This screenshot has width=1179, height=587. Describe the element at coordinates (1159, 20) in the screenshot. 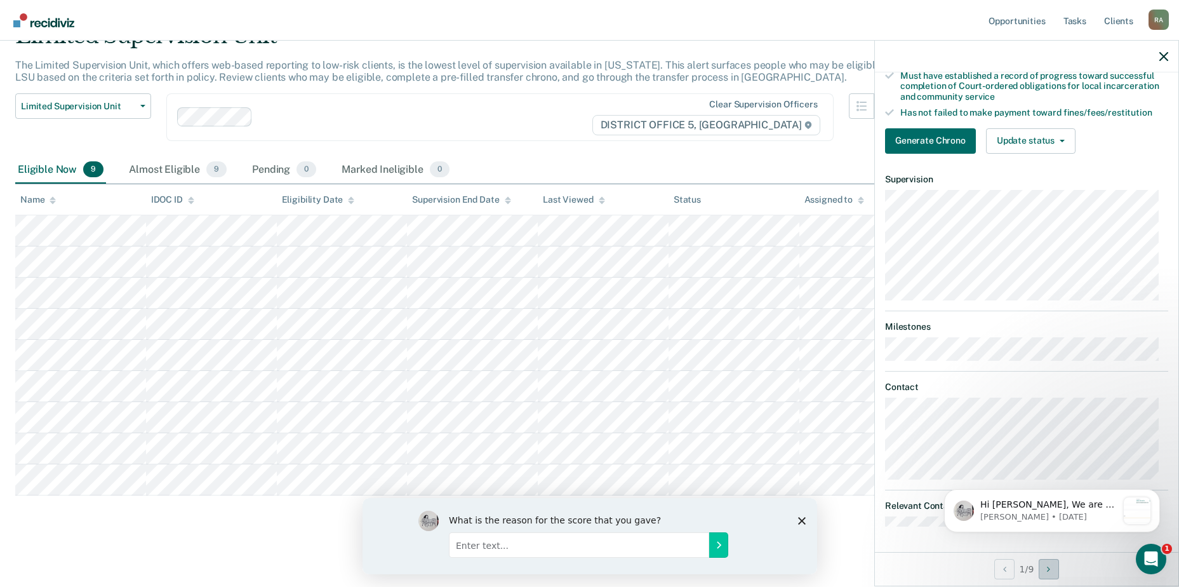

I see `div: R A` at that location.